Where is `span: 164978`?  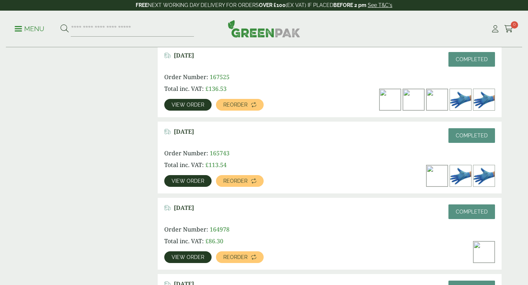 span: 164978 is located at coordinates (220, 230).